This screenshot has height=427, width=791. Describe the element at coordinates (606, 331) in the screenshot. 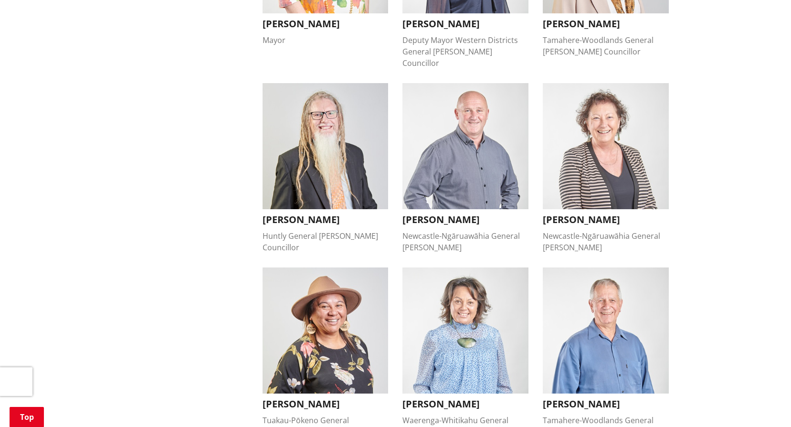

I see `img: Mike Keir` at that location.